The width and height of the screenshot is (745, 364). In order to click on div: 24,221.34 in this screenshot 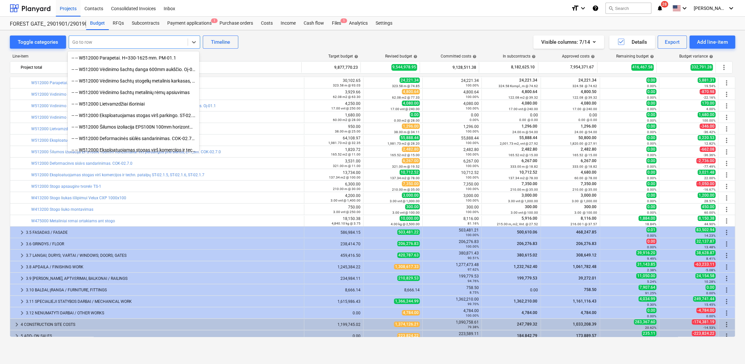, I will do `click(452, 83)`.